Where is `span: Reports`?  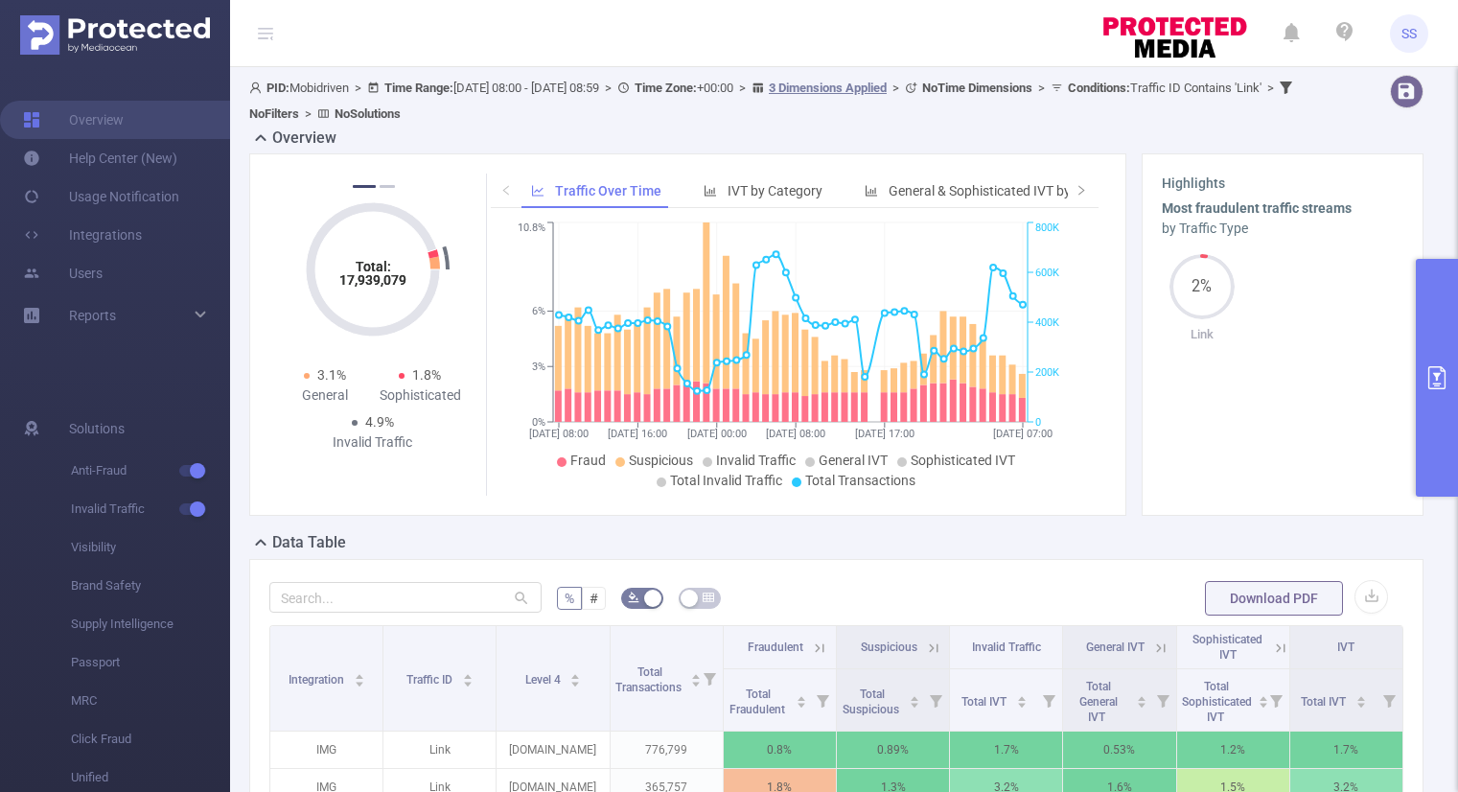
span: Reports is located at coordinates (92, 315).